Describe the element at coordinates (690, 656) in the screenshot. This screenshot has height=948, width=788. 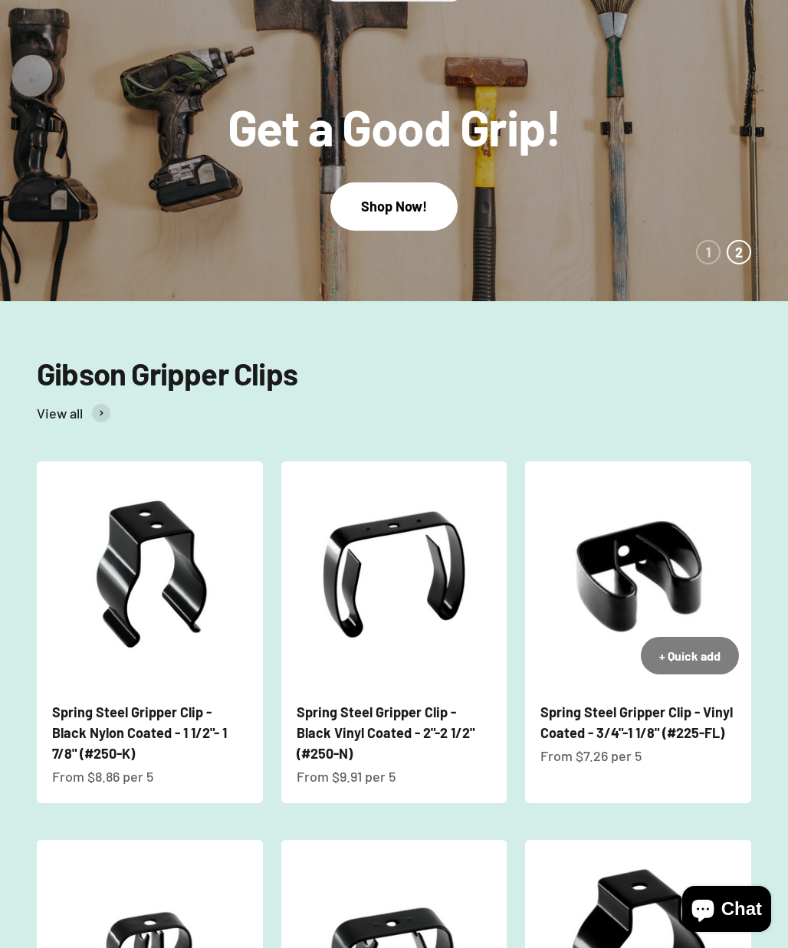
I see `div: + Quick add` at that location.